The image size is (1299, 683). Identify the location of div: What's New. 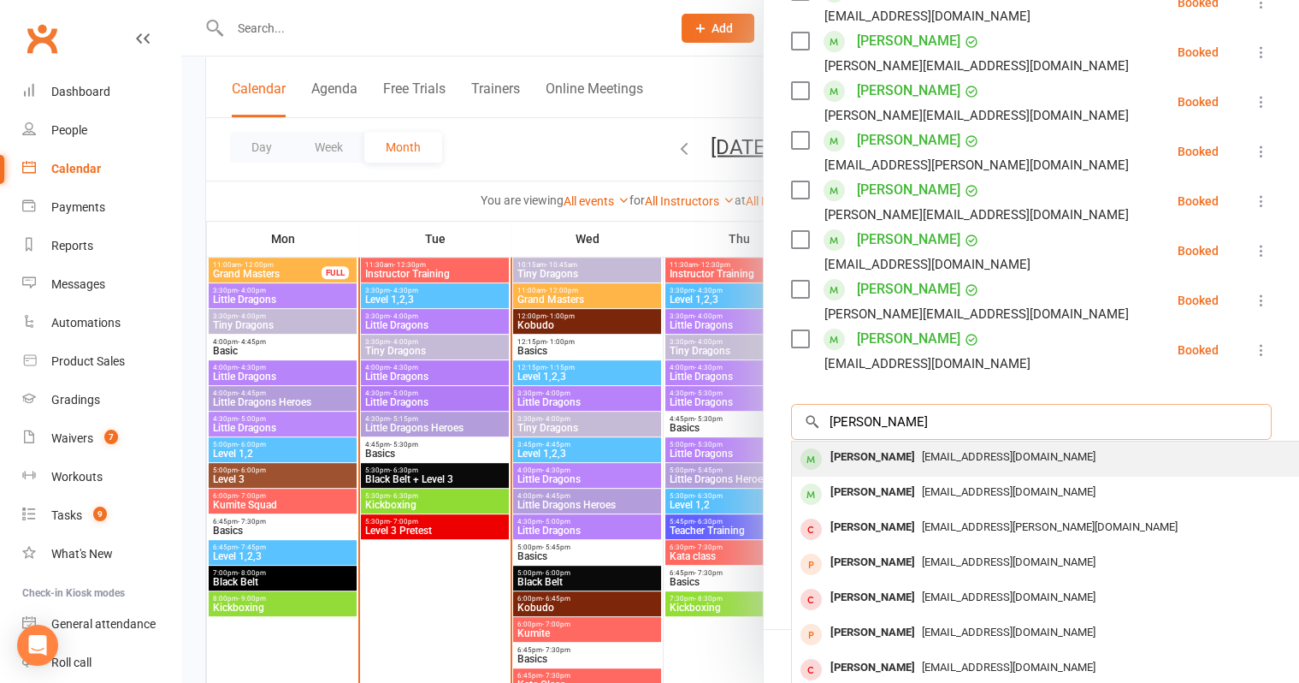
(82, 553).